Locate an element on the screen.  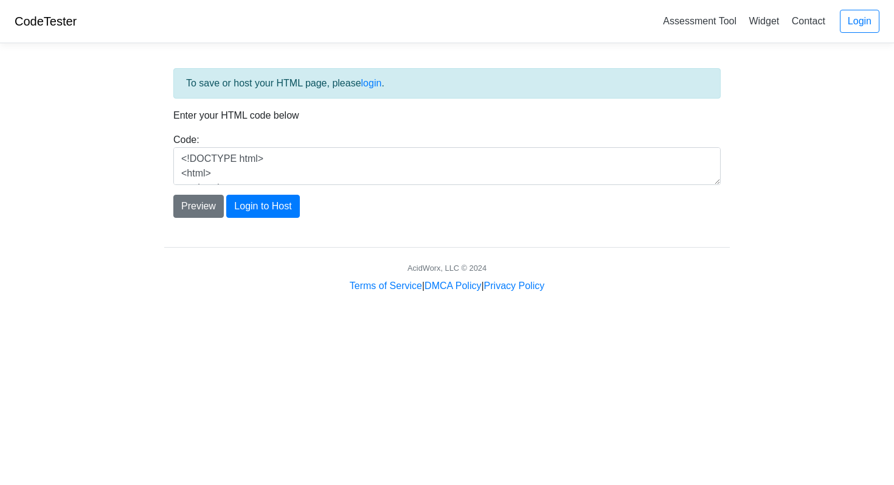
a: Contact is located at coordinates (808, 21).